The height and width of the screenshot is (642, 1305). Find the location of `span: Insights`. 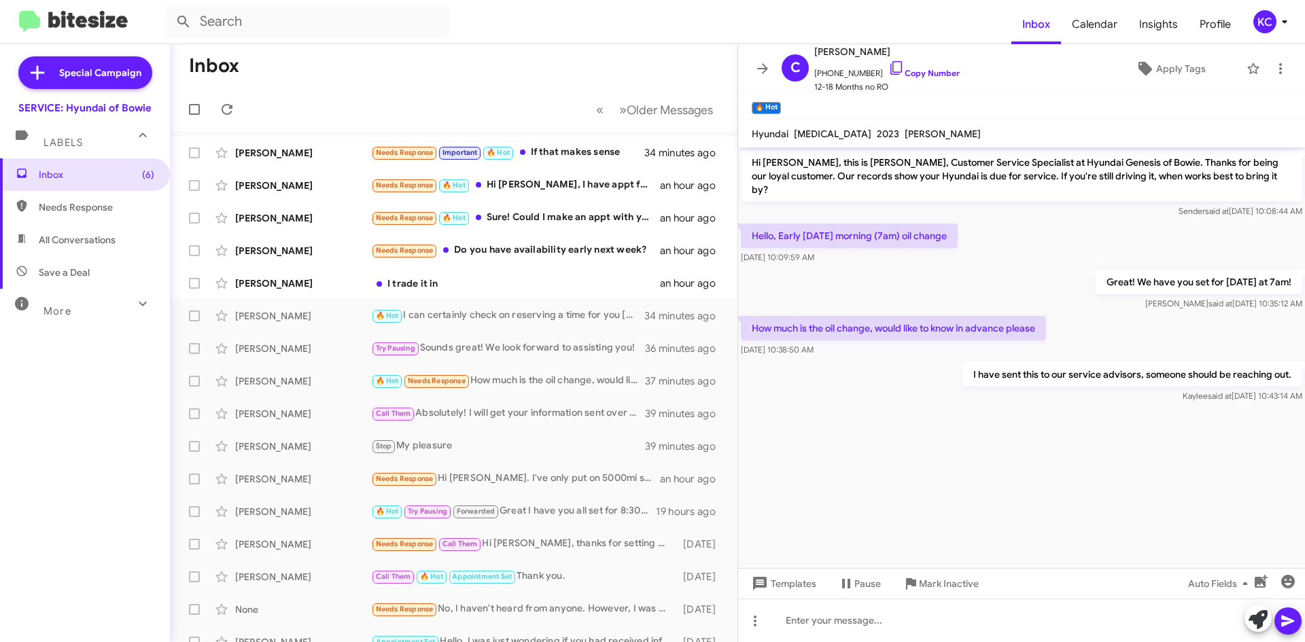

span: Insights is located at coordinates (1158, 24).